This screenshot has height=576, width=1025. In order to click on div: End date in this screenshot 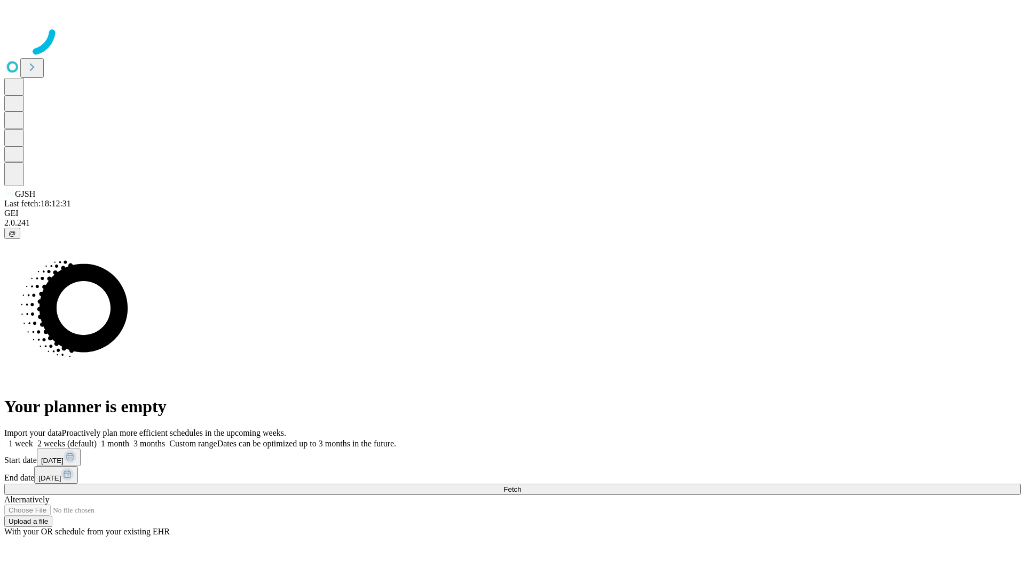, I will do `click(512, 475)`.